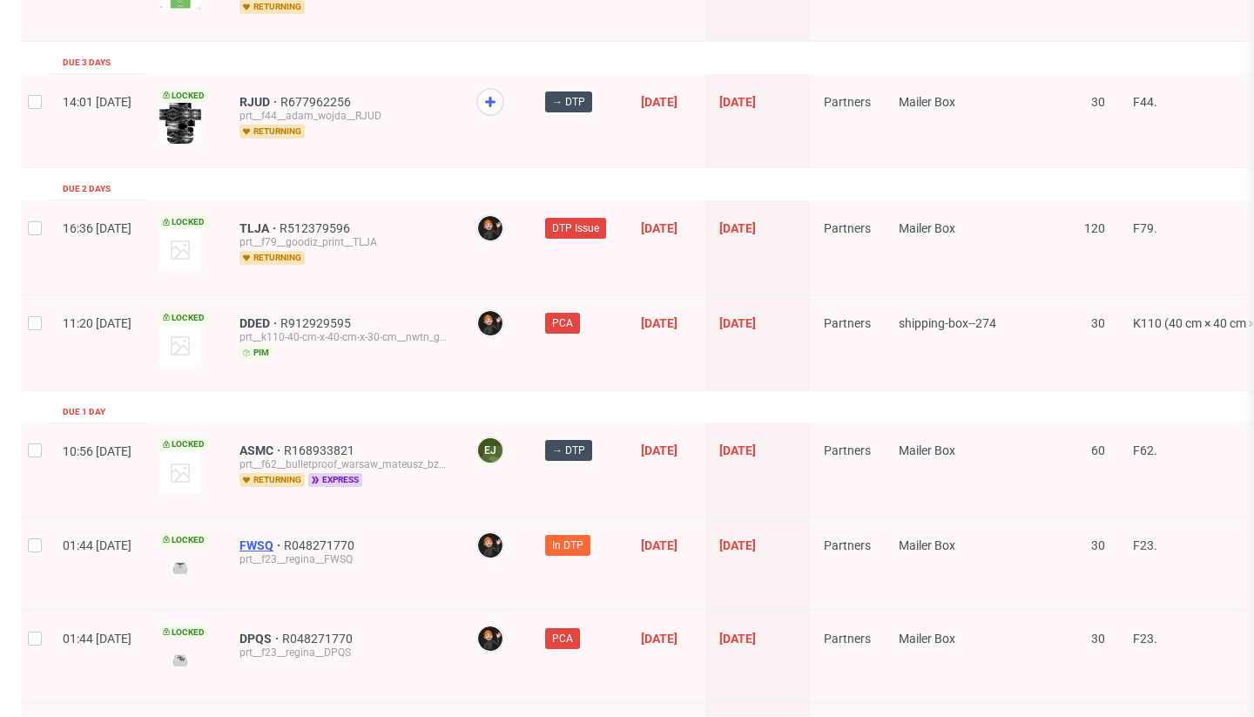  Describe the element at coordinates (317, 323) in the screenshot. I see `a: R912929595` at that location.